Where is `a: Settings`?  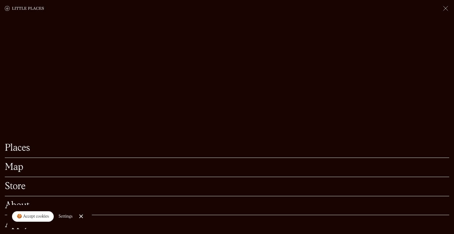 a: Settings is located at coordinates (65, 217).